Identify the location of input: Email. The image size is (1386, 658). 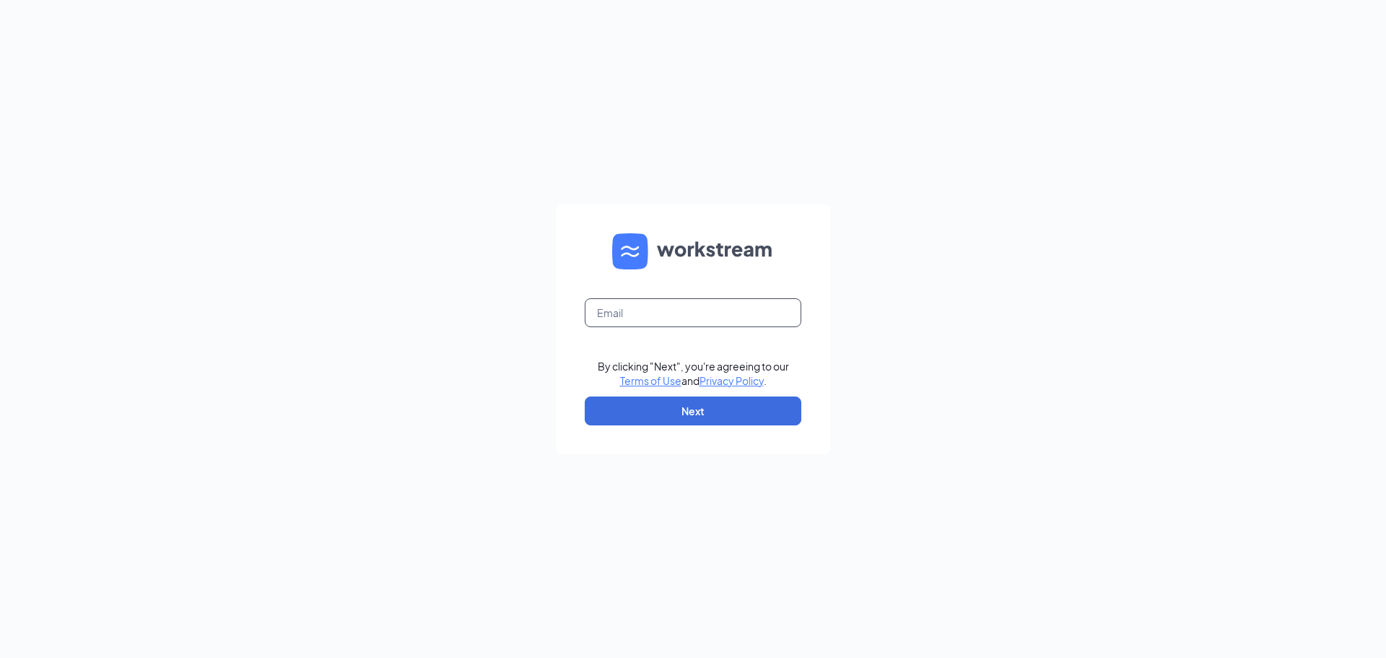
(693, 313).